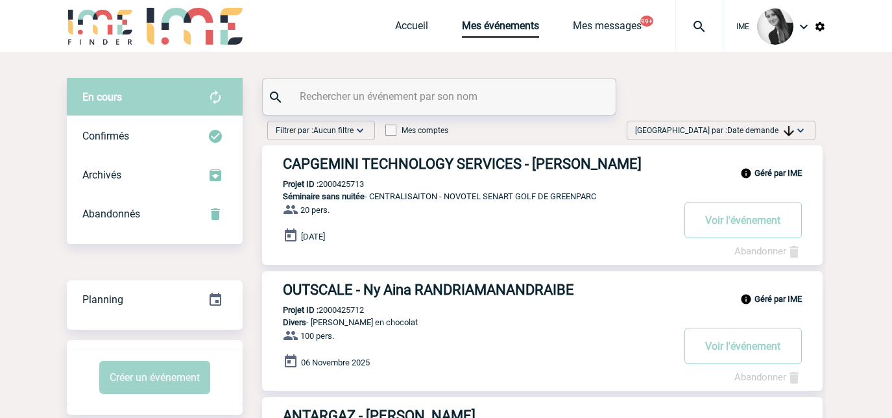 This screenshot has height=418, width=892. Describe the element at coordinates (743, 27) in the screenshot. I see `span: IME` at that location.